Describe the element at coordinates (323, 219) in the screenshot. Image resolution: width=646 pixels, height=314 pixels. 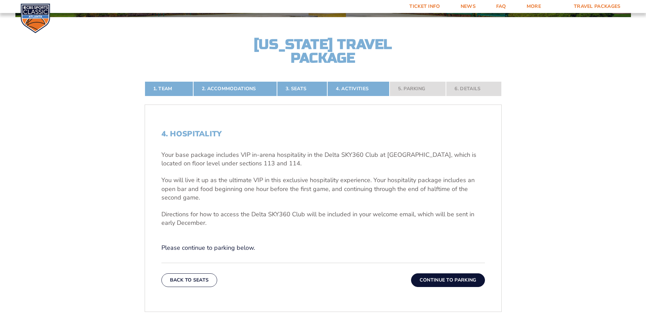
I see `p: Directions for how to access the Delta SKY360 Club will be included in your welcome email, which ...` at that location.